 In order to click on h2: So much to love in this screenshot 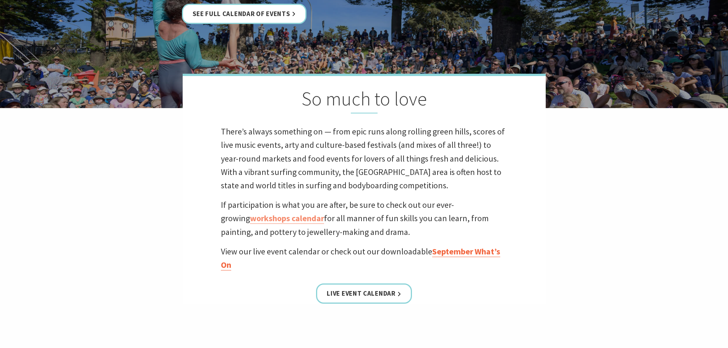, I will do `click(364, 101)`.